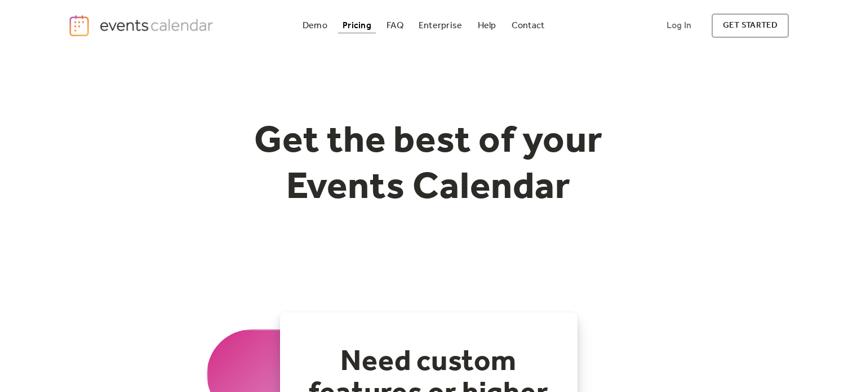 This screenshot has width=857, height=392. What do you see at coordinates (429, 165) in the screenshot?
I see `h1: Get the best of your Events Calendar` at bounding box center [429, 165].